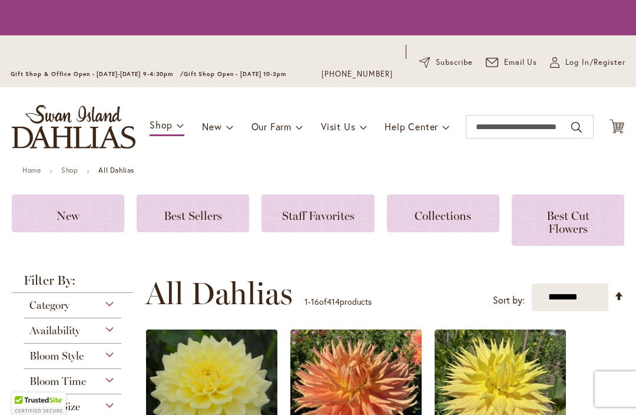 Image resolution: width=636 pixels, height=415 pixels. What do you see at coordinates (318, 216) in the screenshot?
I see `span: Staff Favorites` at bounding box center [318, 216].